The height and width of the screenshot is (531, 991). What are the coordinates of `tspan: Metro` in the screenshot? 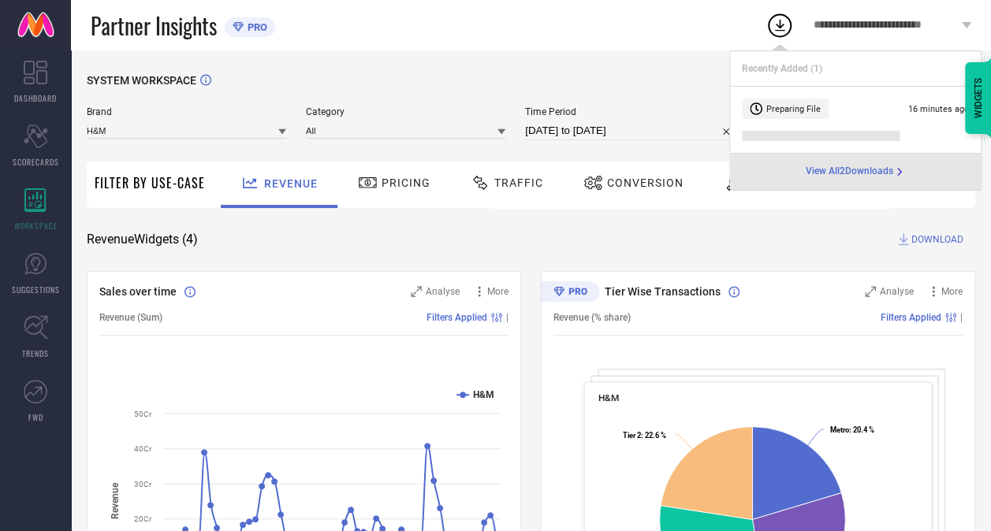 It's located at (840, 430).